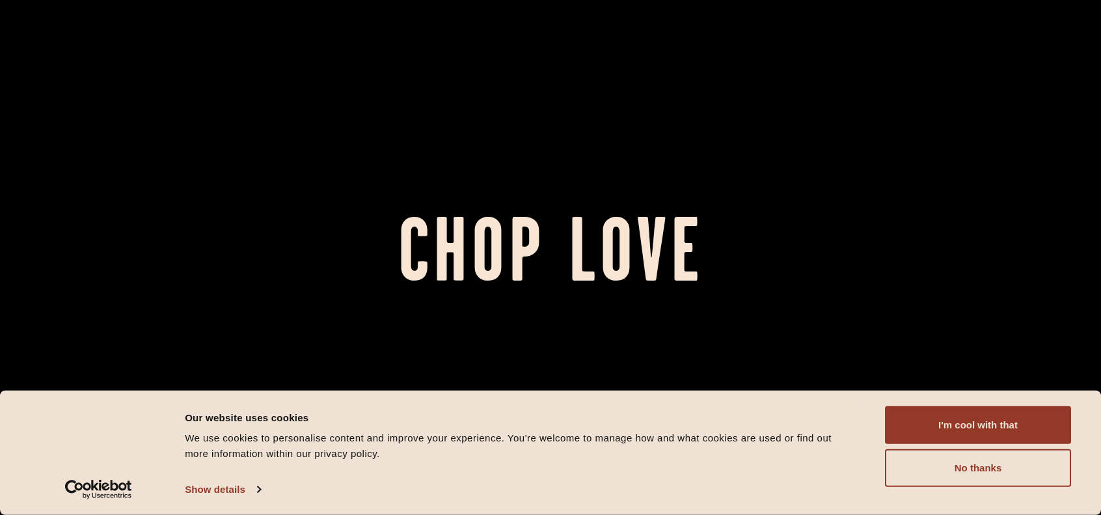 This screenshot has width=1101, height=515. I want to click on div: We use cookies to personalise content and improve your experience. You're welcome to manage how a..., so click(520, 446).